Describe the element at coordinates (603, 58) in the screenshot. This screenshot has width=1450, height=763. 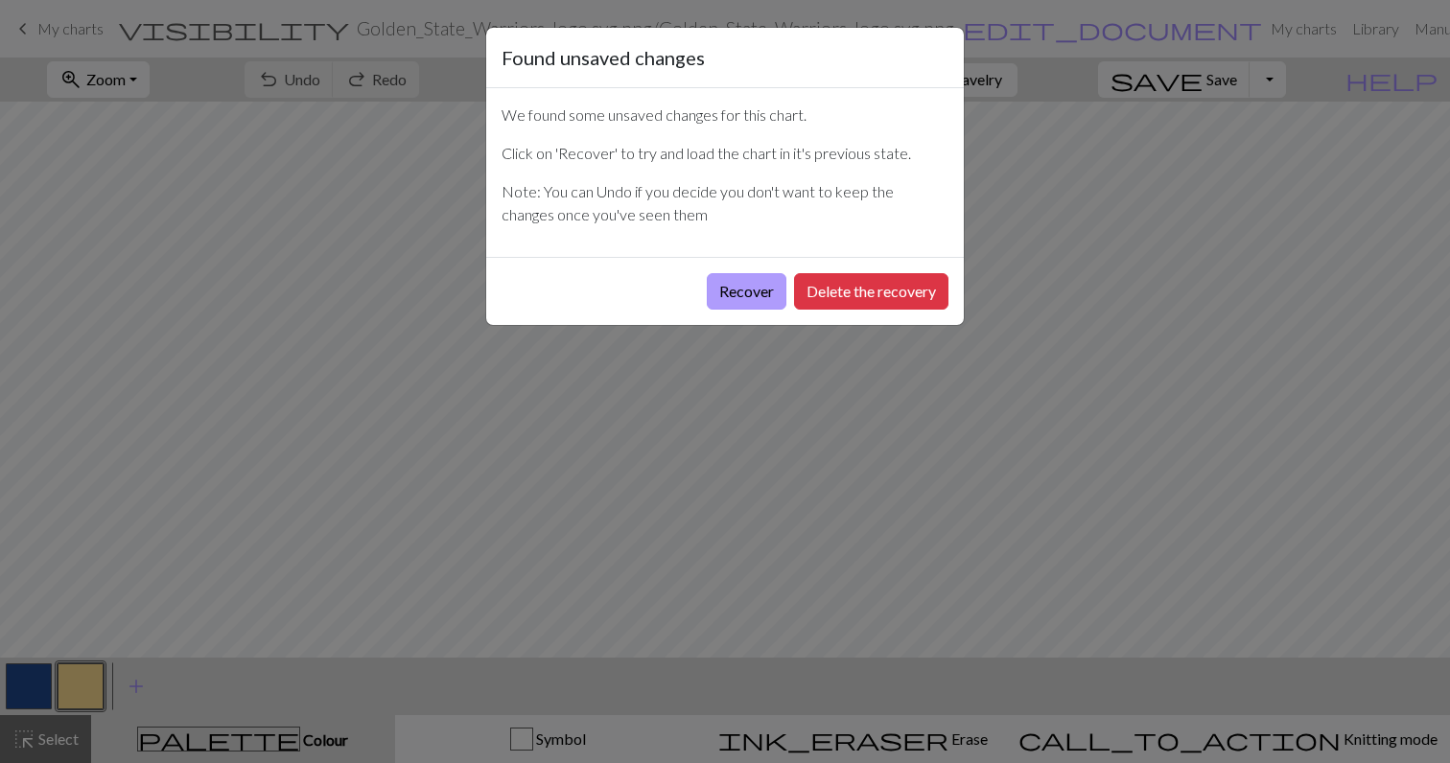
I see `h5: Found unsaved changes` at that location.